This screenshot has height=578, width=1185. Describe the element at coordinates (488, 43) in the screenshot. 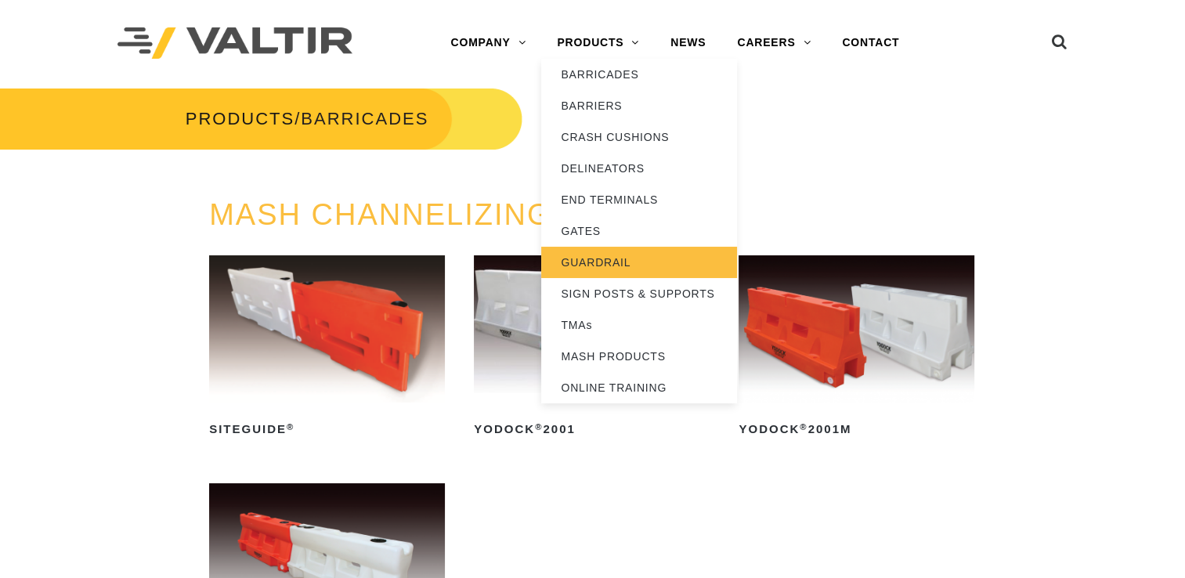

I see `a: COMPANY` at that location.